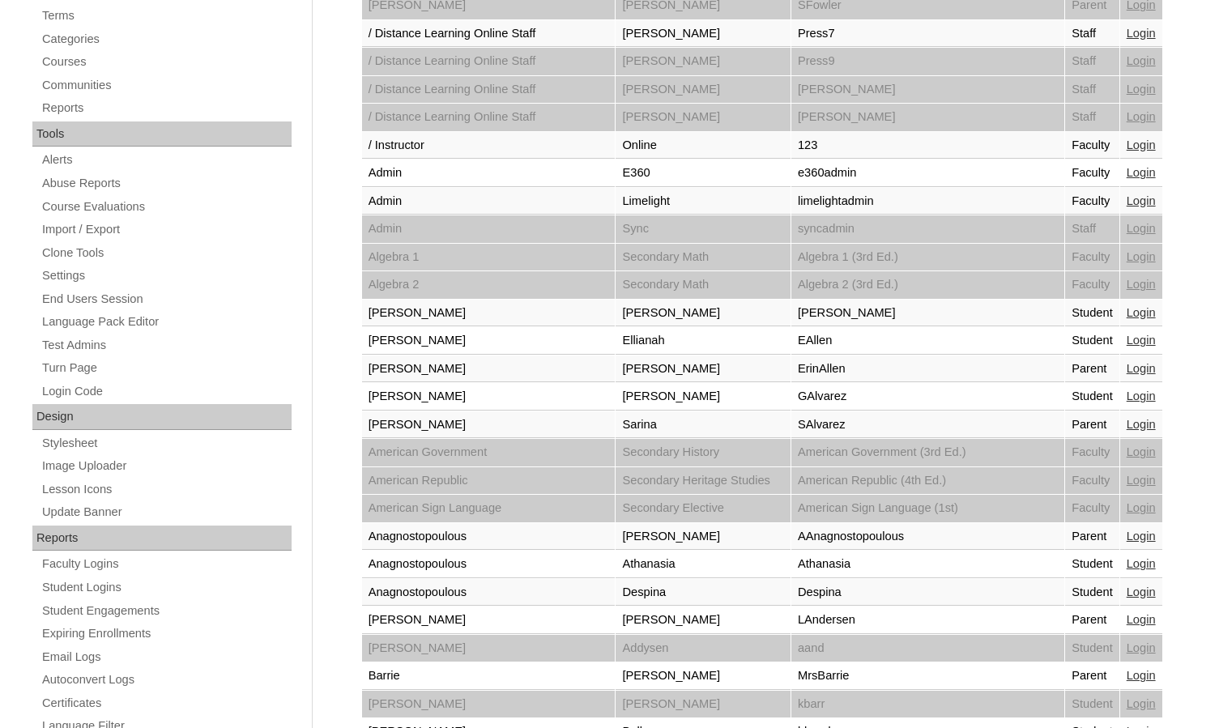 This screenshot has width=1219, height=728. What do you see at coordinates (702, 202) in the screenshot?
I see `td: Limelight` at bounding box center [702, 202].